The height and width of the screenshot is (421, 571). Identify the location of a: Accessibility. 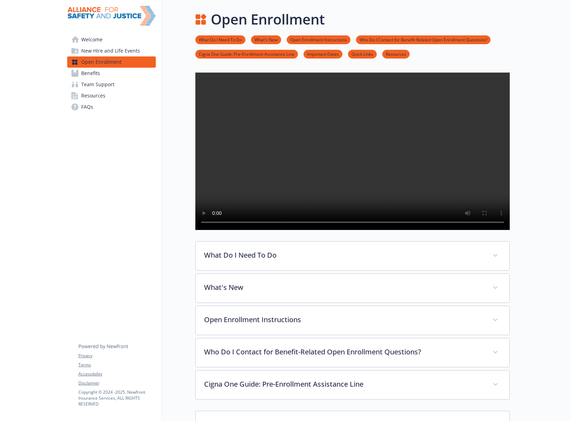
(117, 374).